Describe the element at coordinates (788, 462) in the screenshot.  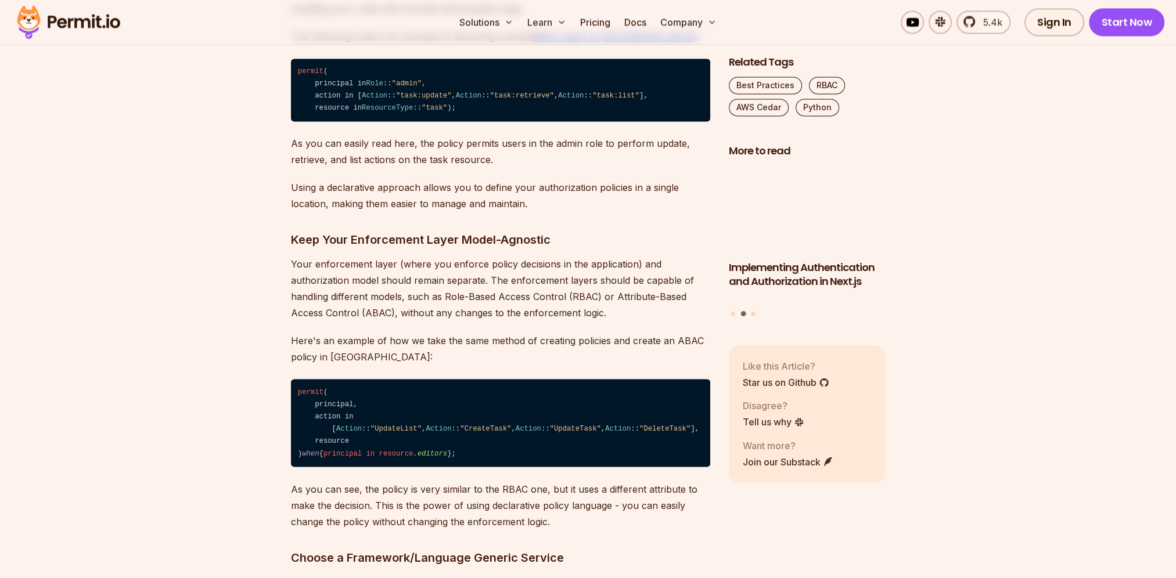
I see `a: Join our Substack` at that location.